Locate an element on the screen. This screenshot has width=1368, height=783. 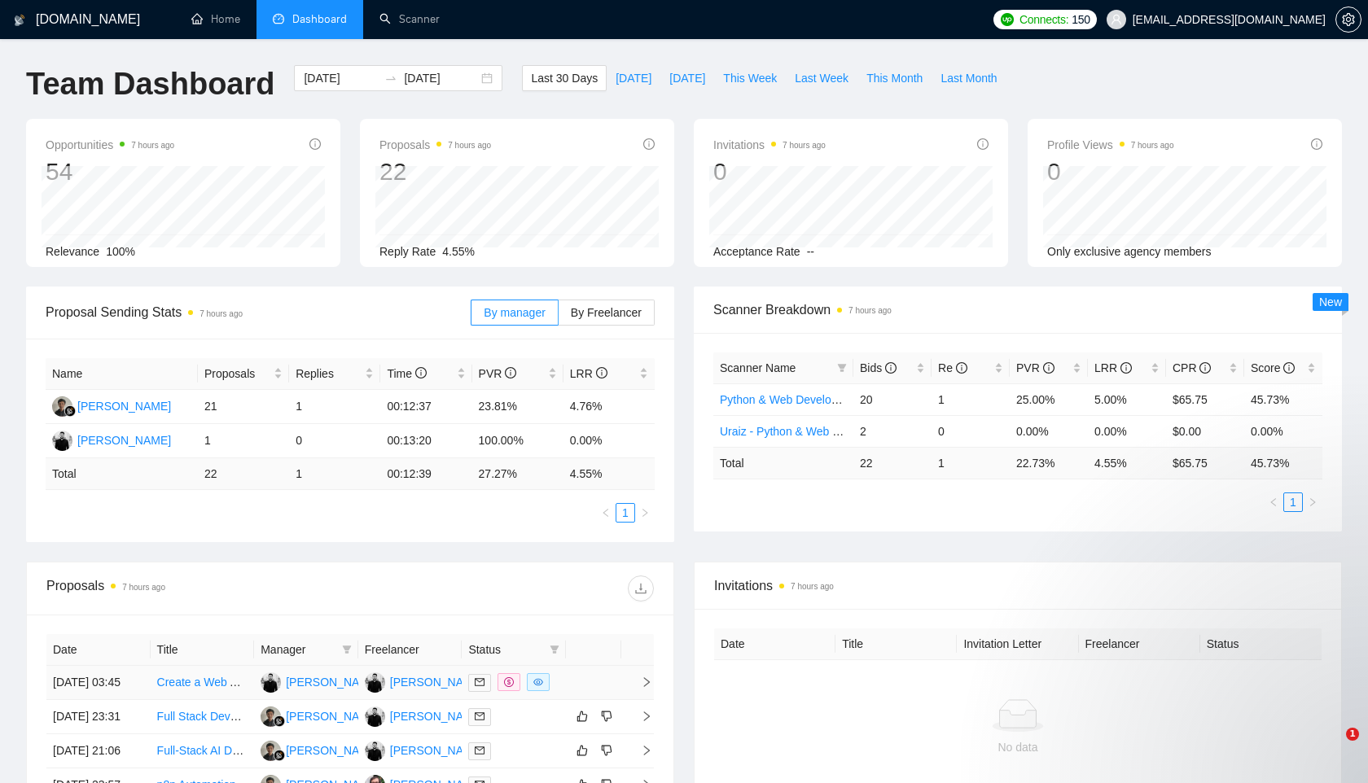
span: 100% is located at coordinates (121, 252).